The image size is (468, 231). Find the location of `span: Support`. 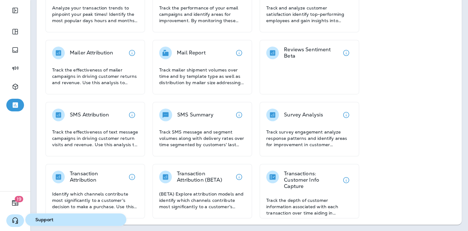

span: Support is located at coordinates (76, 219).